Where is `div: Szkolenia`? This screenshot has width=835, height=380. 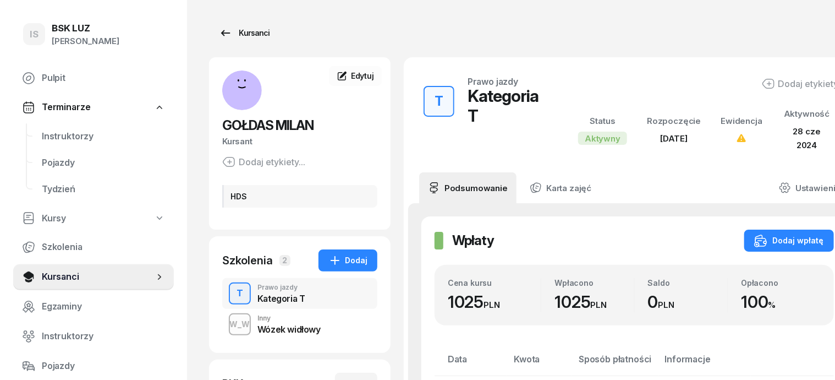 div: Szkolenia is located at coordinates (248, 260).